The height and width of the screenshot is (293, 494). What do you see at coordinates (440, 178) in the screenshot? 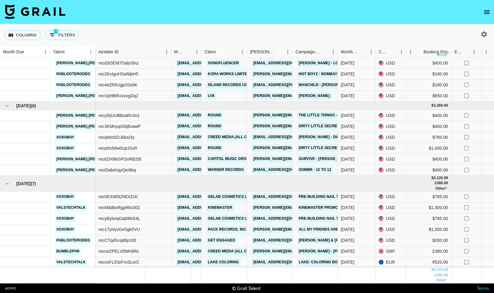
I see `div: 4,120.00` at bounding box center [440, 178].